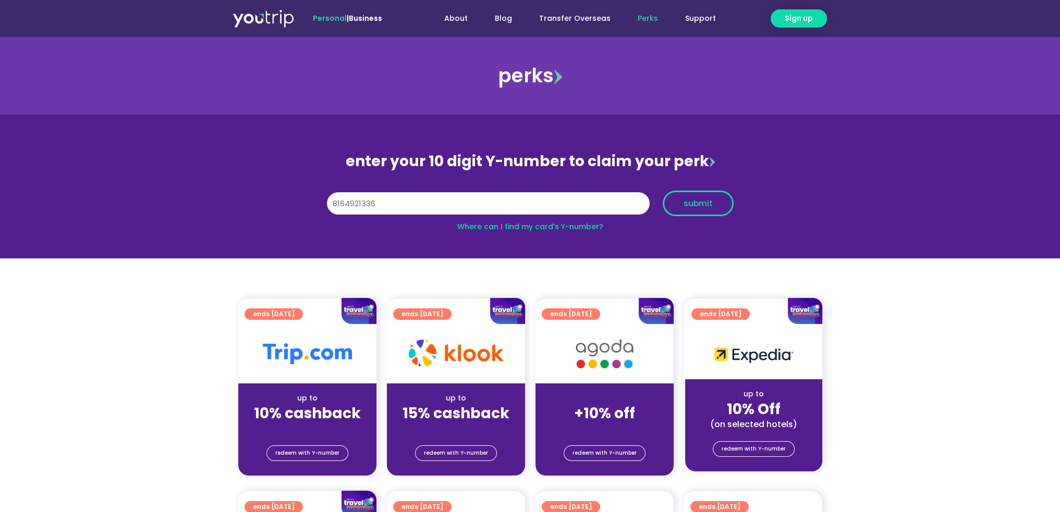 The image size is (1060, 512). Describe the element at coordinates (698, 203) in the screenshot. I see `button: submit` at that location.